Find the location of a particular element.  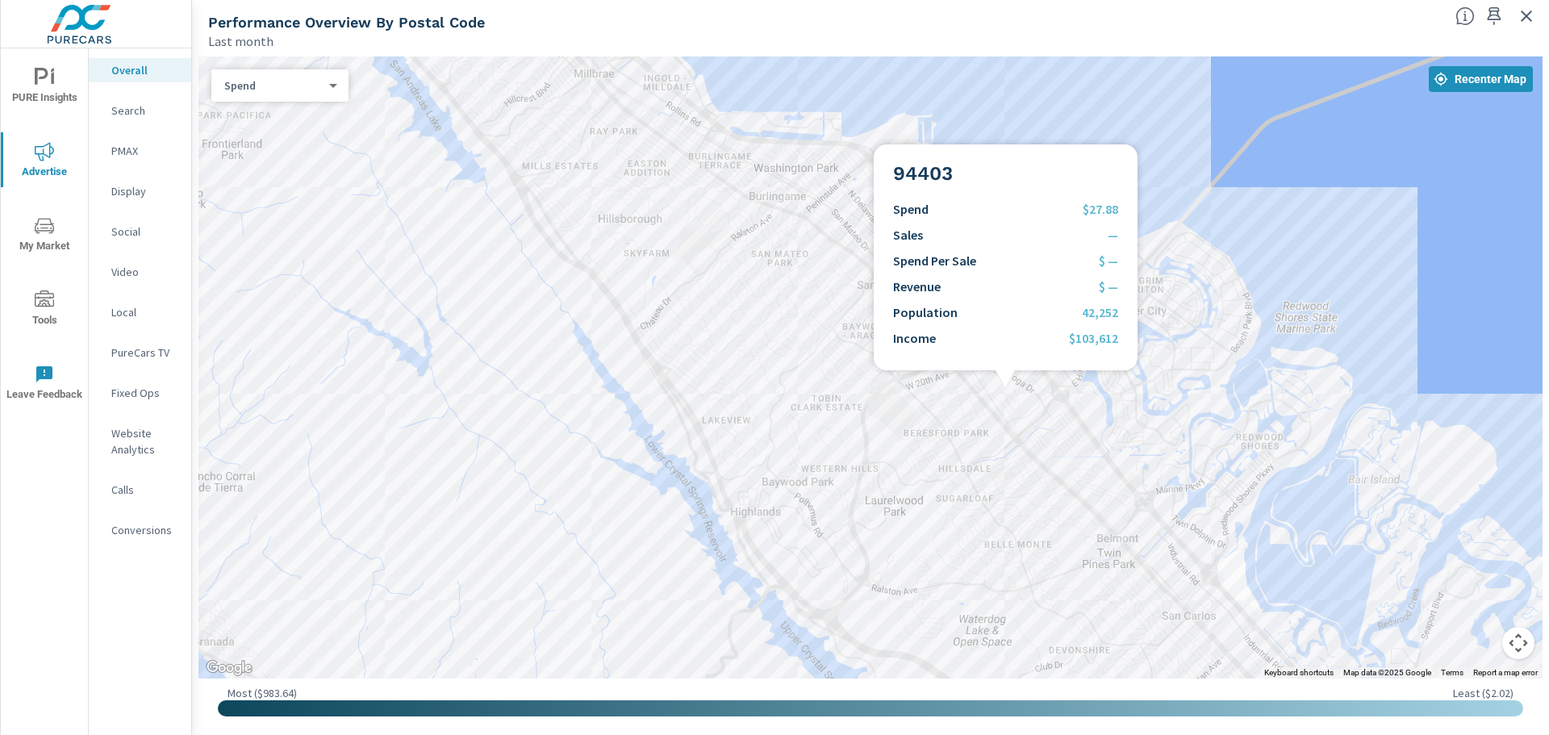

div: nav menu is located at coordinates (44, 234).